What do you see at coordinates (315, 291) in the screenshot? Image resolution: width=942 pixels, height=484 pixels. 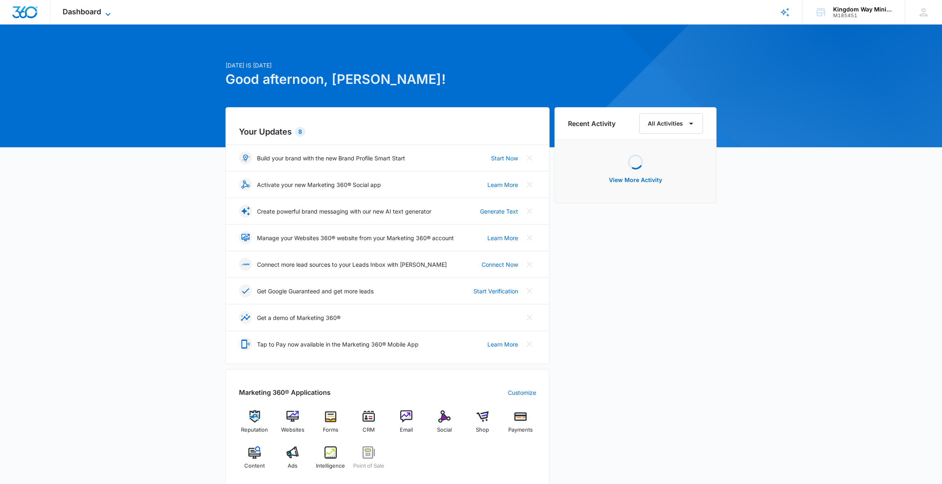 I see `p: Get Google Guaranteed and get more leads` at bounding box center [315, 291].